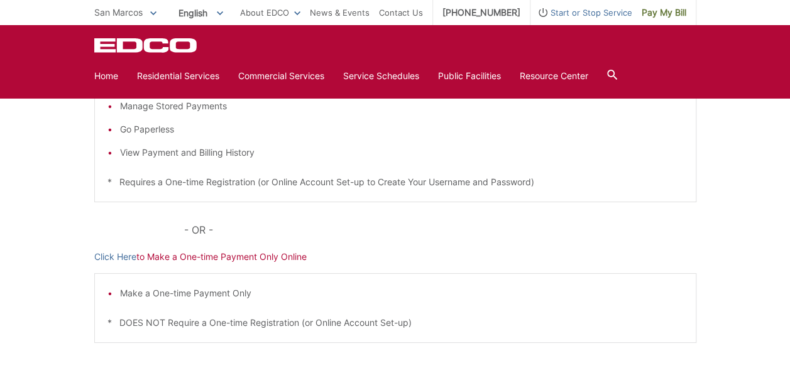 This screenshot has height=373, width=790. I want to click on a: About EDCO, so click(270, 13).